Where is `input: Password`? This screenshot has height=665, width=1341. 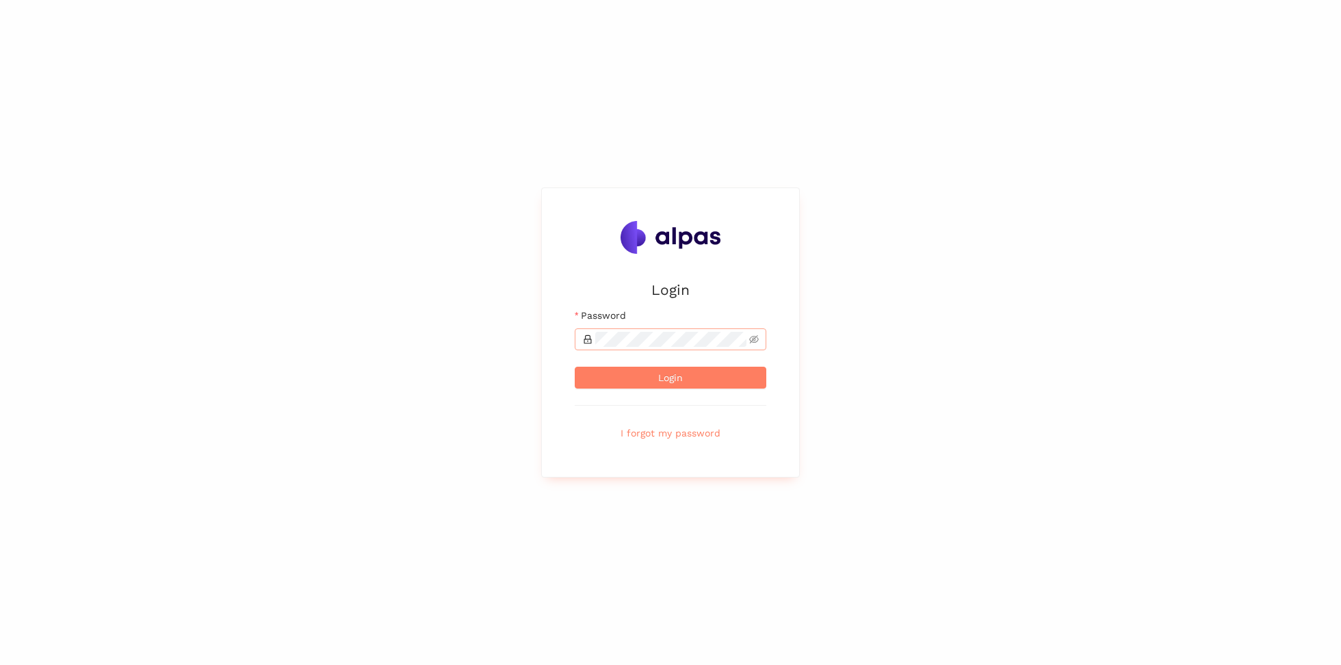
input: Password is located at coordinates (670, 339).